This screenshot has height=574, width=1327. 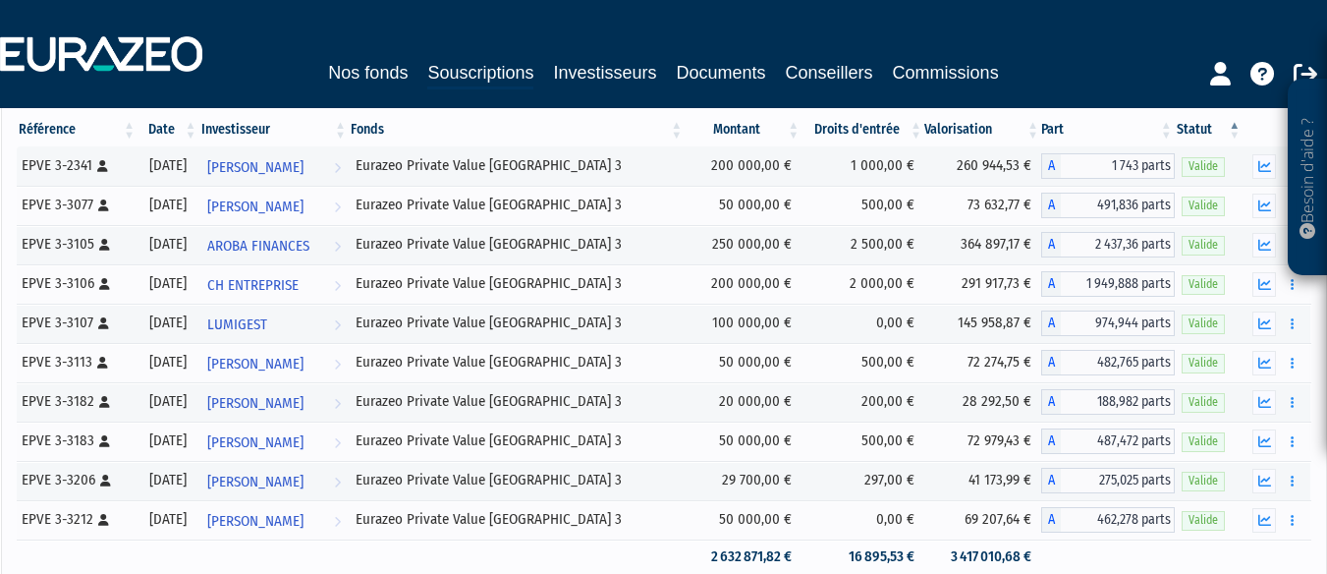 I want to click on div: EPVE 3-3106, so click(x=77, y=283).